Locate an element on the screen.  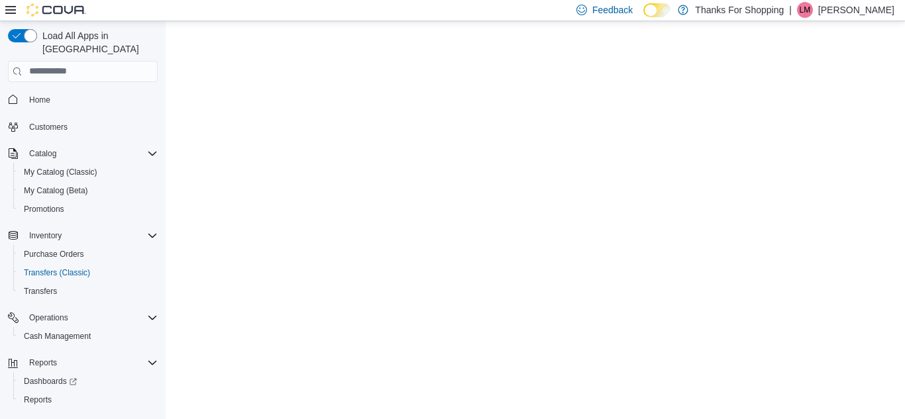
button: Customers is located at coordinates (83, 127).